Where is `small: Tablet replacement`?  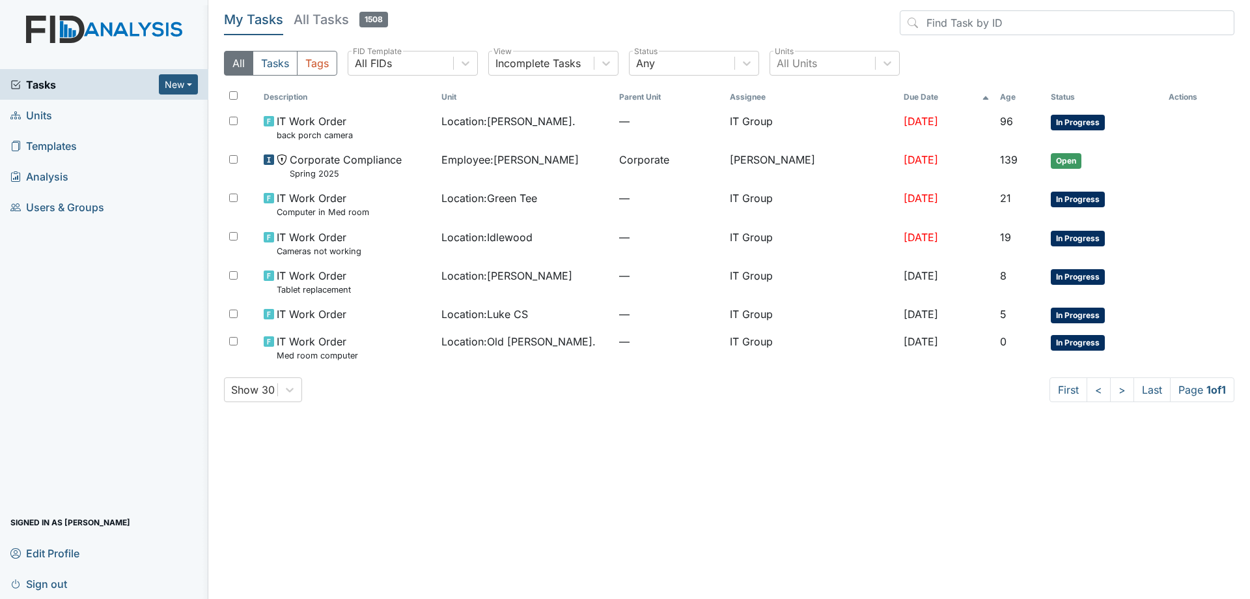
small: Tablet replacement is located at coordinates (314, 289).